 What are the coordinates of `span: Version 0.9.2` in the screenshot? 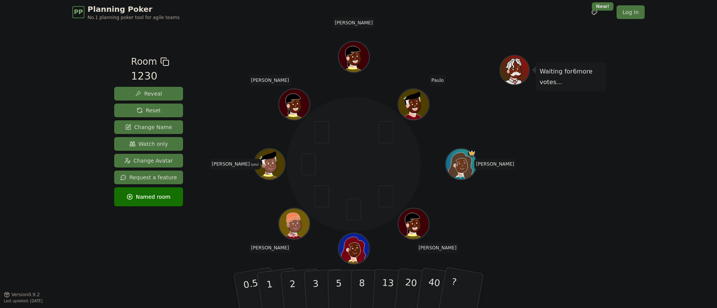 It's located at (26, 295).